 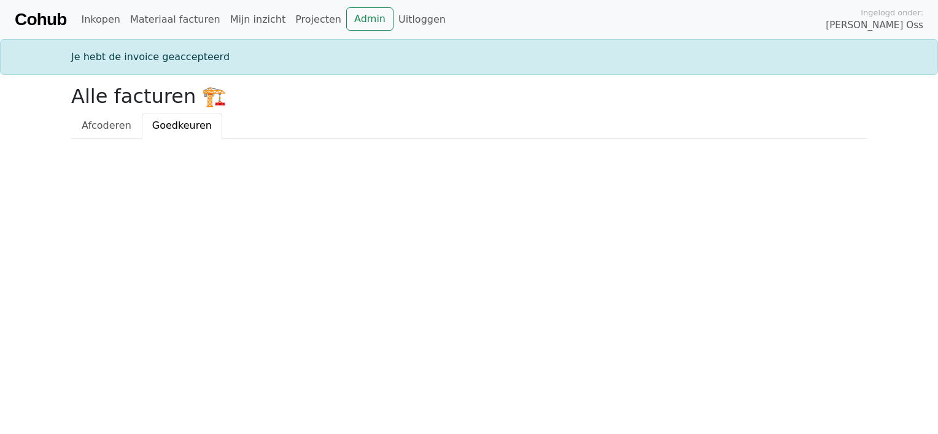 I want to click on a: Materiaal facturen, so click(x=175, y=20).